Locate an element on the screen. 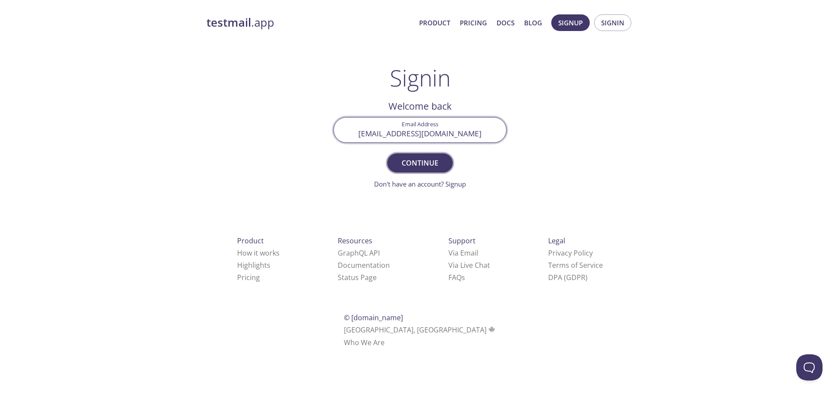 This screenshot has width=840, height=398. span: Signup is located at coordinates (570, 23).